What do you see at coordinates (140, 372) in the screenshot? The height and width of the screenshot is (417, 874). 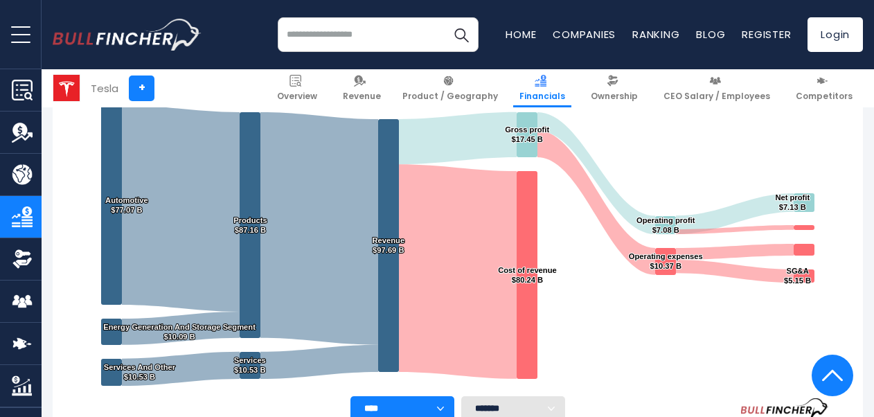 I see `text: Services And Other $10.53 B` at bounding box center [140, 372].